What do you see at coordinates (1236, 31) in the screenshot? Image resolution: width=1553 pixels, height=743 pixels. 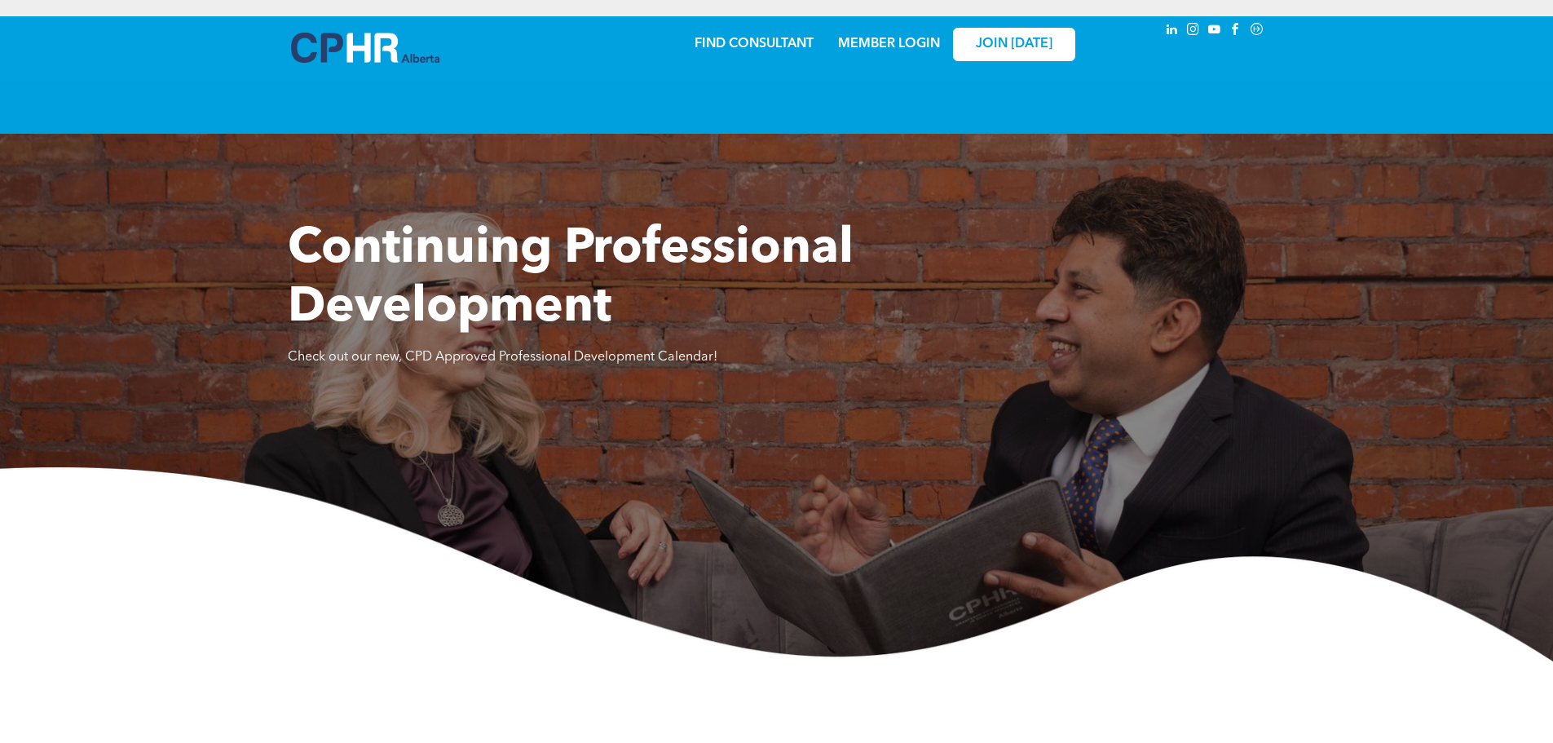 I see `a: facebook` at bounding box center [1236, 31].